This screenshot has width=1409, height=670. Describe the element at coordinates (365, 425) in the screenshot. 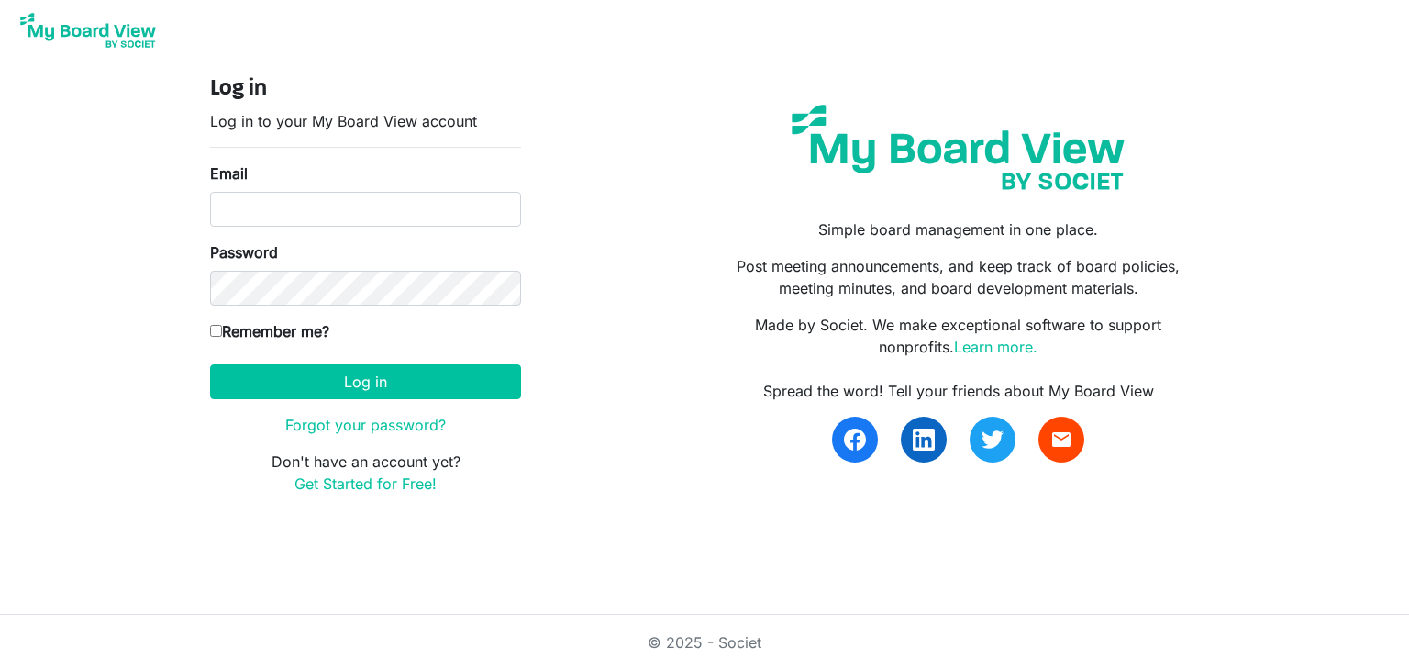

I see `a: Forgot your password?` at that location.